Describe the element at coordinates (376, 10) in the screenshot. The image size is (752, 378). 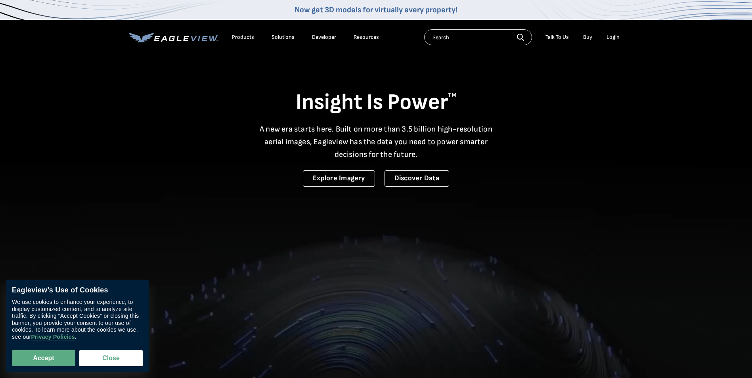
I see `a: Now get 3D models for virtually every property!` at that location.